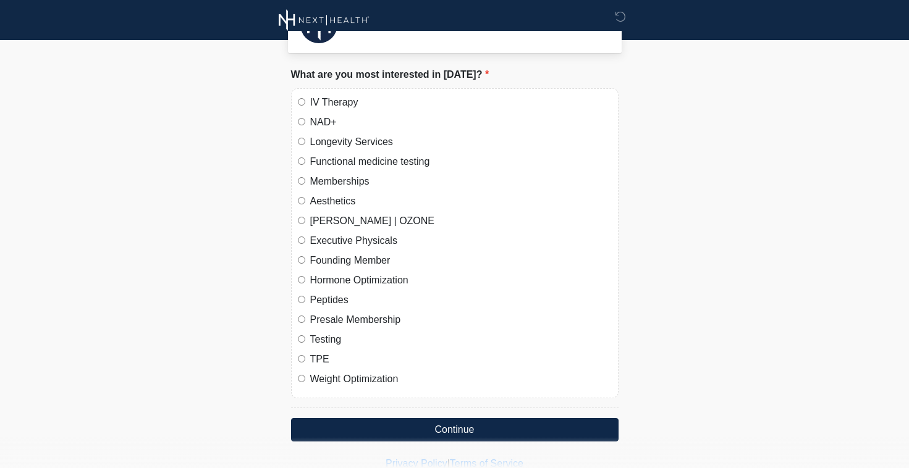 The image size is (909, 468). What do you see at coordinates (461, 379) in the screenshot?
I see `label: Weight Optimization` at bounding box center [461, 379].